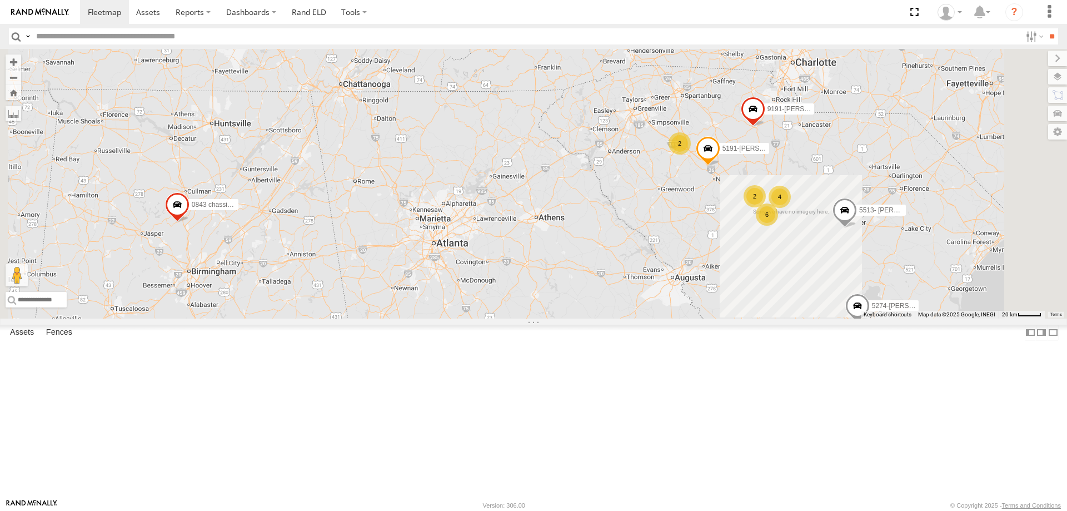  What do you see at coordinates (1033, 36) in the screenshot?
I see `label: Search Filter Options` at bounding box center [1033, 36].